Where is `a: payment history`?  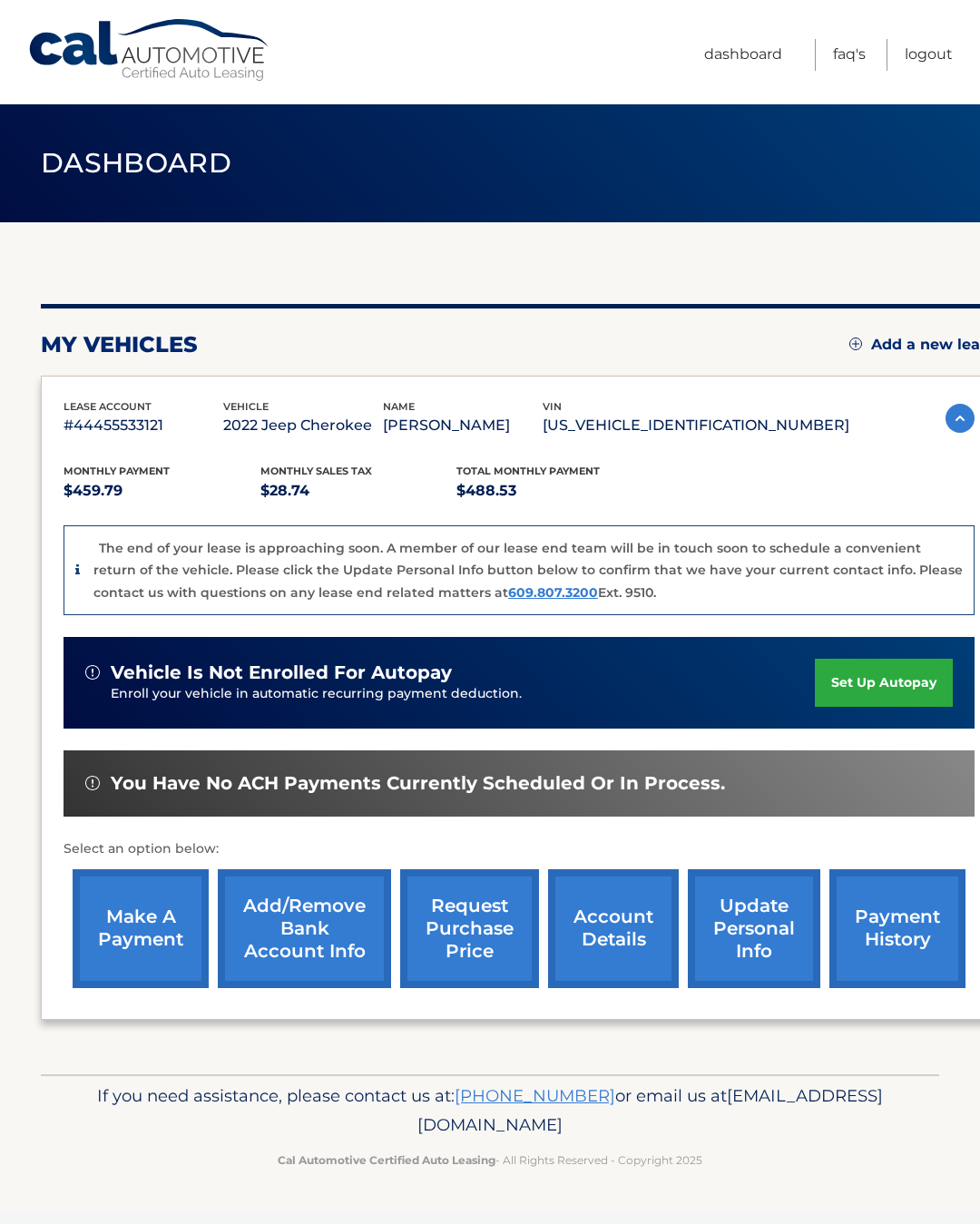
a: payment history is located at coordinates (898, 928).